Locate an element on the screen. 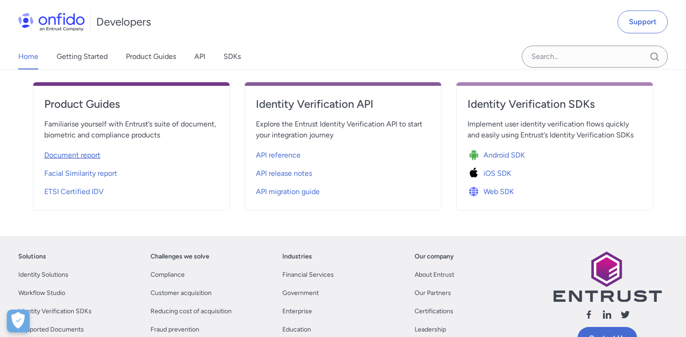 Image resolution: width=686 pixels, height=337 pixels. a: Our company is located at coordinates (435, 257).